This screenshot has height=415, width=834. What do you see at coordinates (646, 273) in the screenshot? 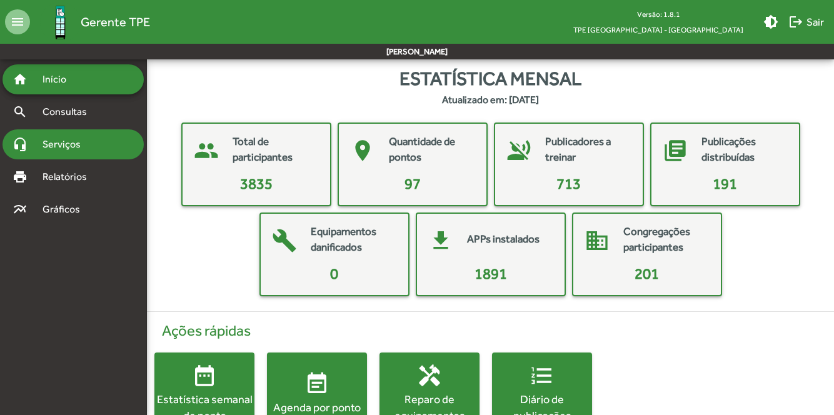
I see `span: 201` at bounding box center [646, 273].